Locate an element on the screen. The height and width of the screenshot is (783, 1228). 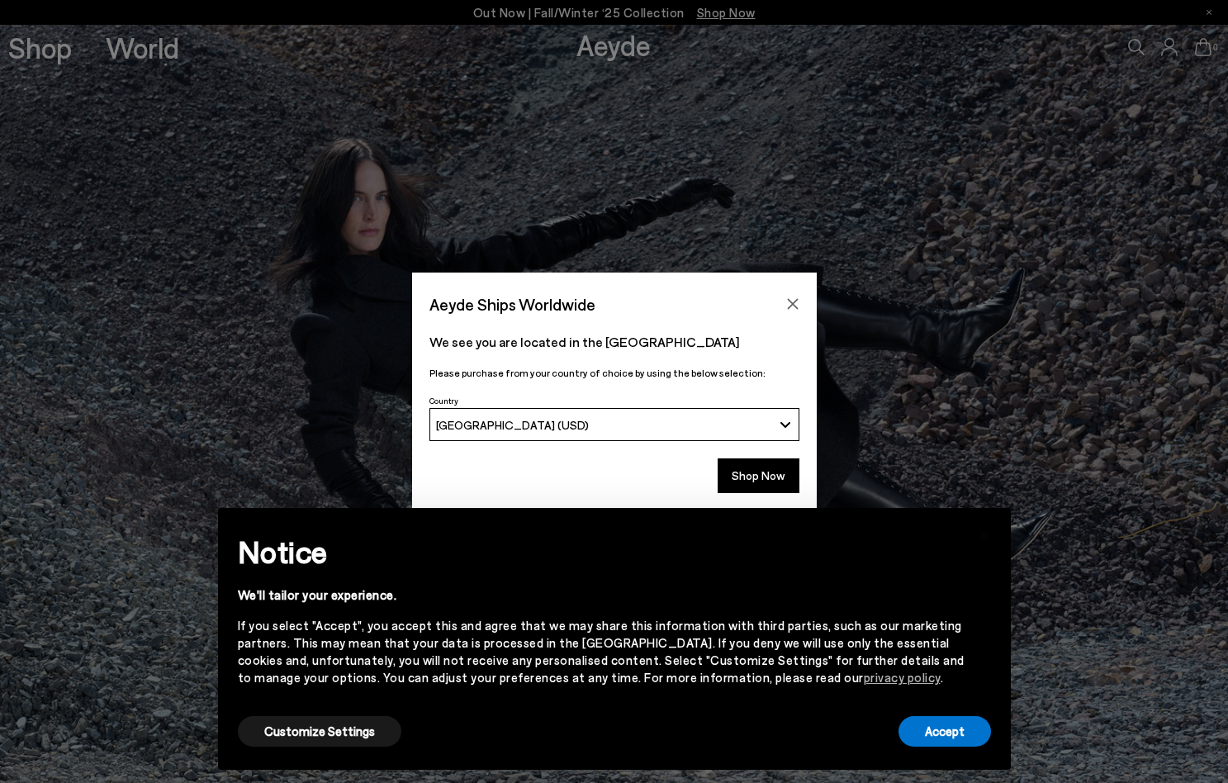
span: Aeyde Ships Worldwide is located at coordinates (512, 304).